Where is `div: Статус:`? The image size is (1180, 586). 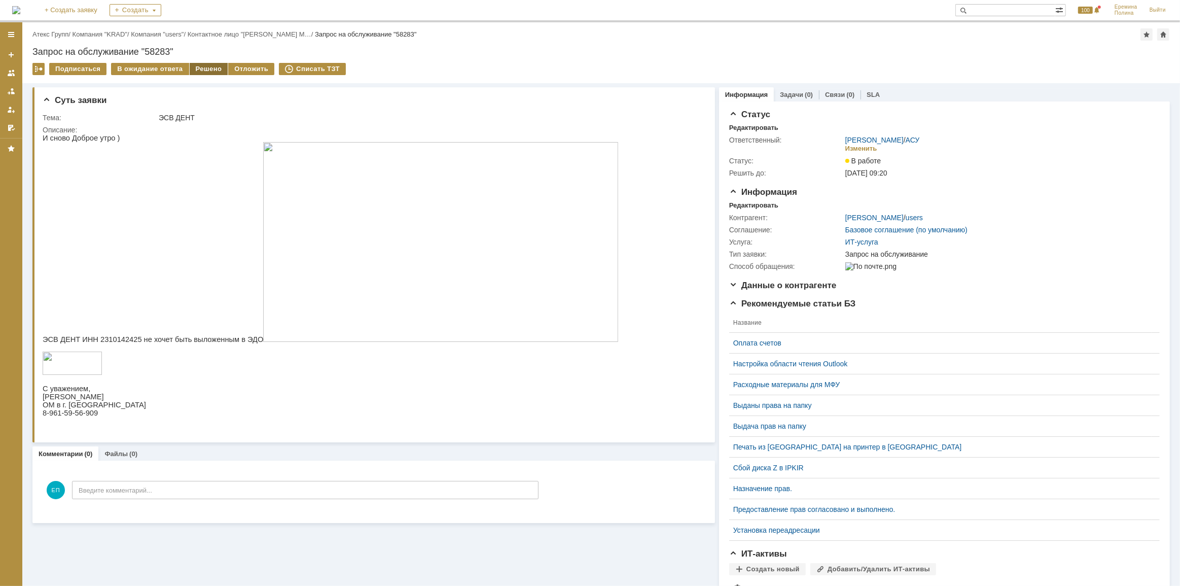 div: Статус: is located at coordinates (786, 161).